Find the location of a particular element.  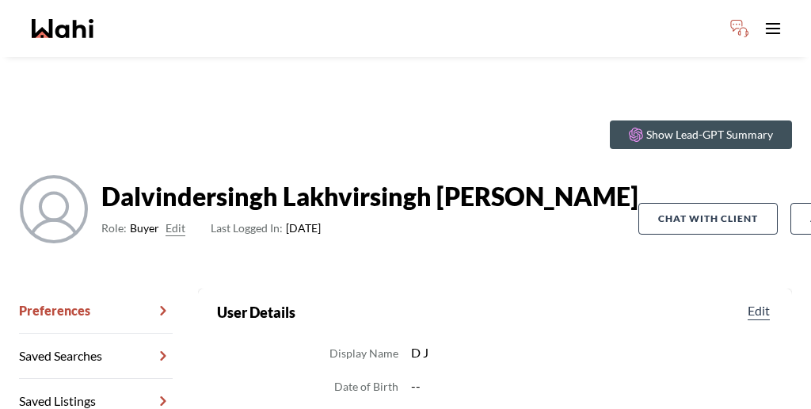

button: Chat with client is located at coordinates (708, 219).